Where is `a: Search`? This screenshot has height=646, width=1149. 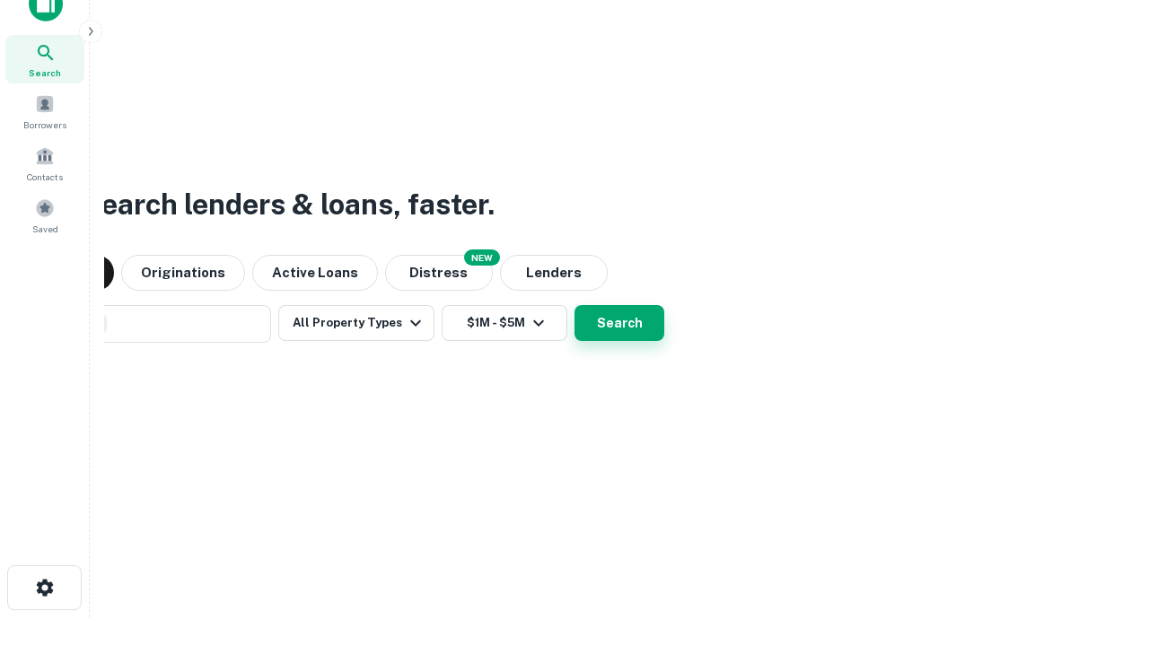
a: Search is located at coordinates (45, 59).